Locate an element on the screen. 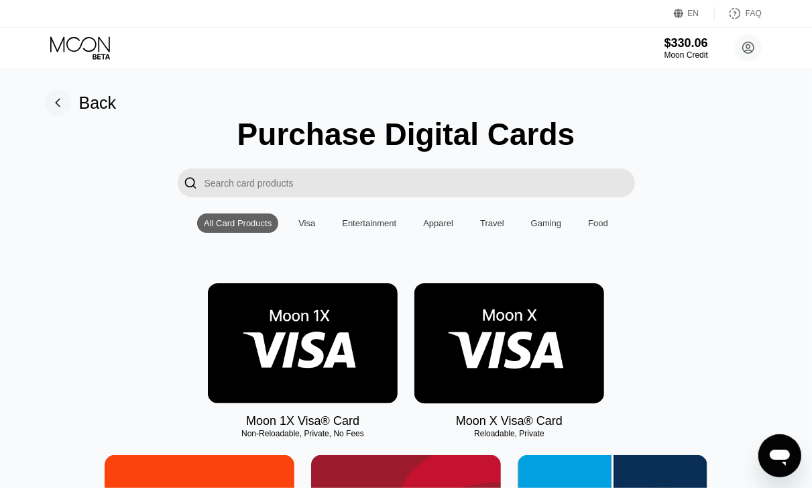 The image size is (812, 488). input: Search card products is located at coordinates (420, 182).